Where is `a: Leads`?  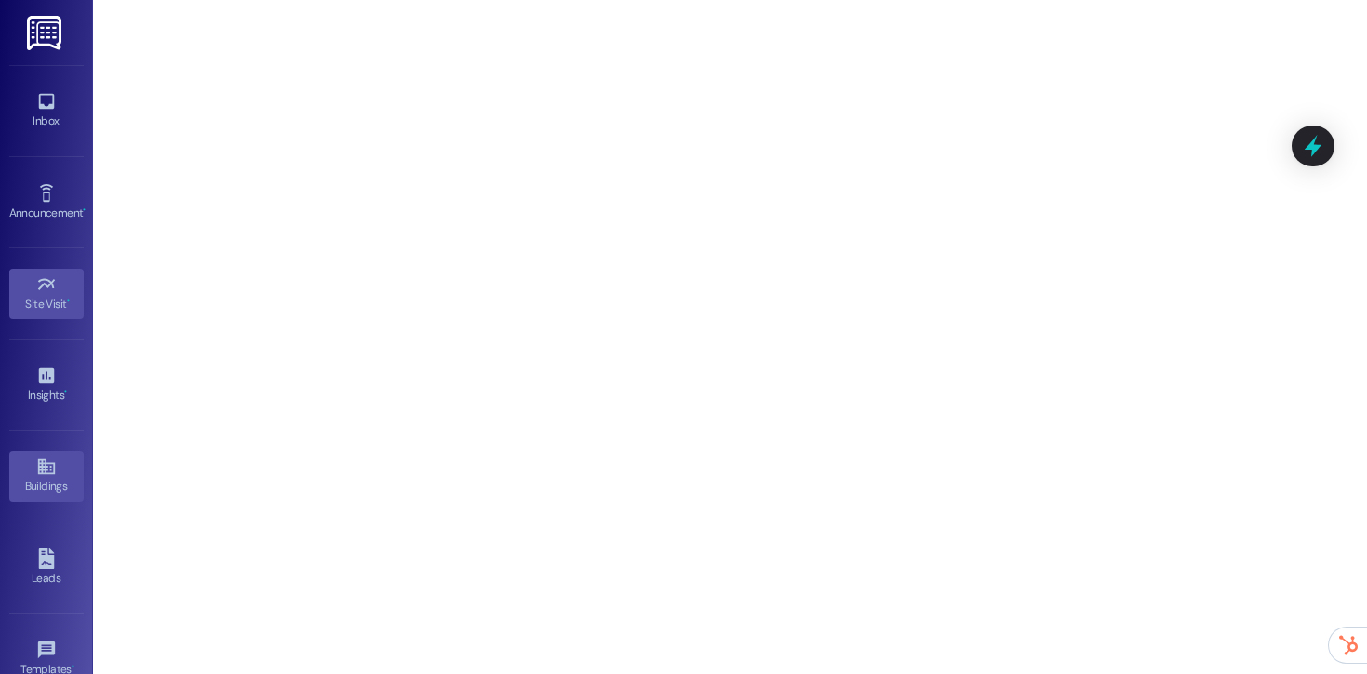
a: Leads is located at coordinates (47, 568).